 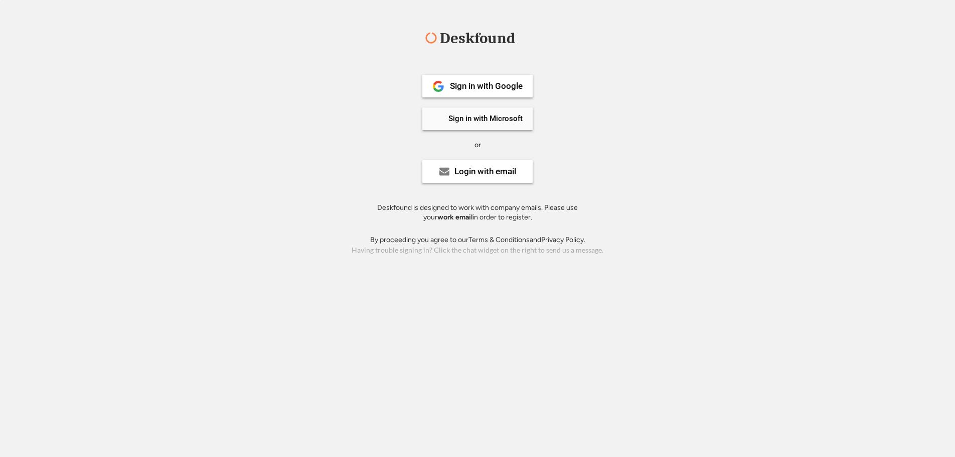 What do you see at coordinates (439, 86) in the screenshot?
I see `img: 1024px-Google__G__Logo.svg.png` at bounding box center [439, 86].